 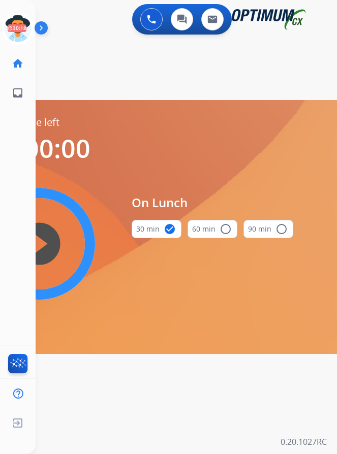 What do you see at coordinates (39, 122) in the screenshot?
I see `span: Time left` at bounding box center [39, 122].